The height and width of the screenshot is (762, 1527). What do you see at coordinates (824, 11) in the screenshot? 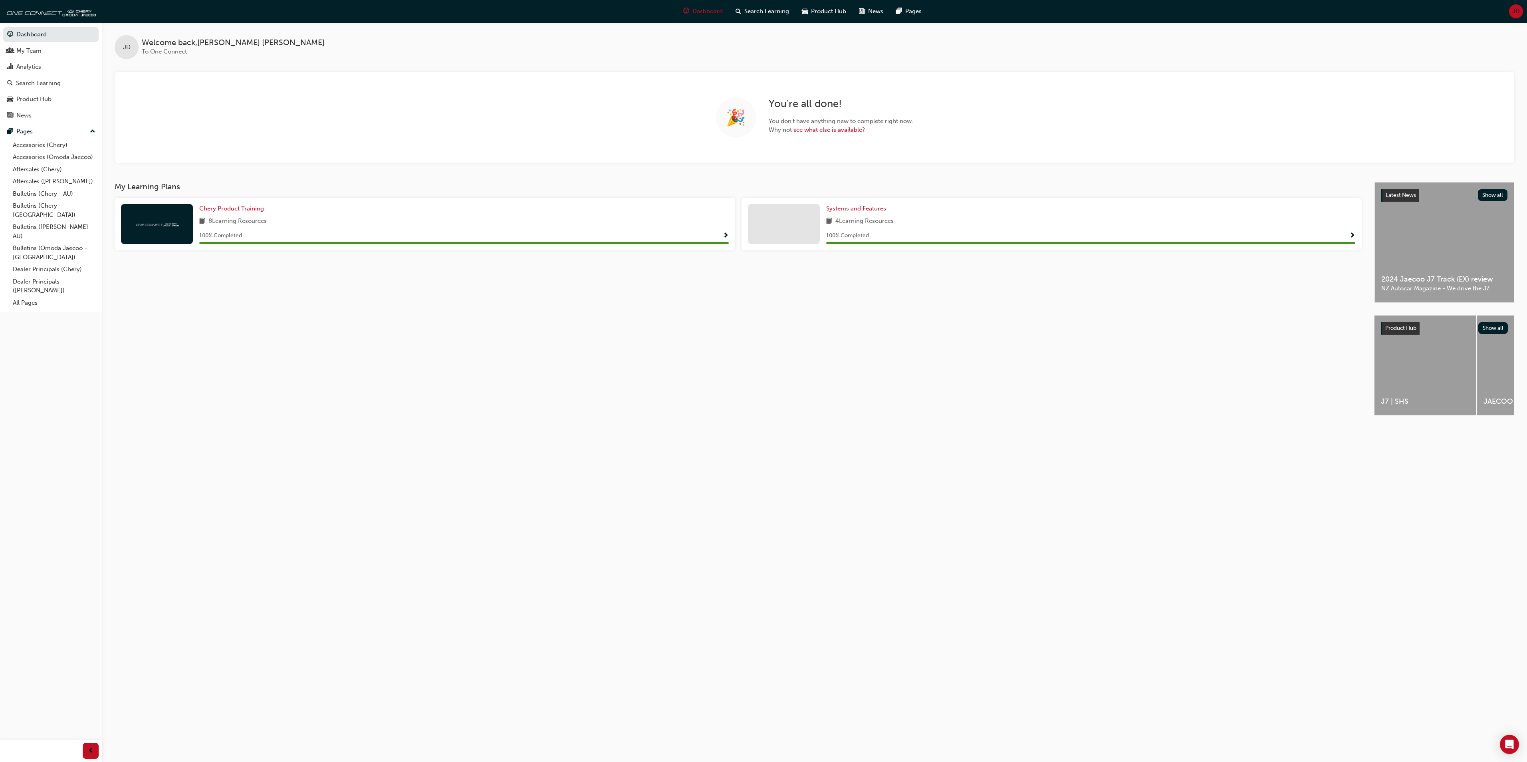
I see `a: car-iconProduct Hub` at bounding box center [824, 11].